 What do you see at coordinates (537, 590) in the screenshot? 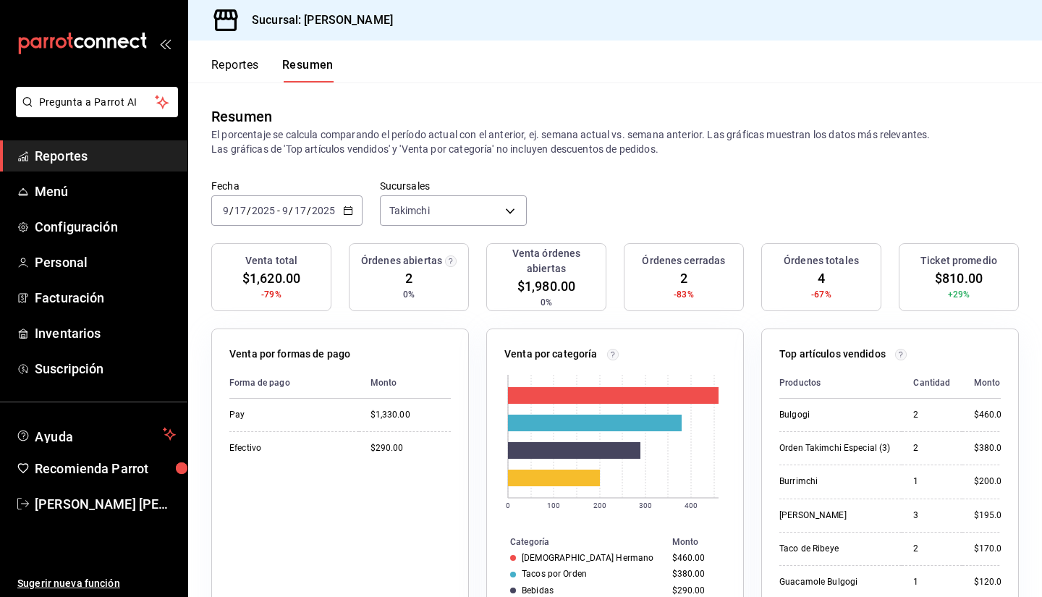
I see `div: Bebidas` at bounding box center [537, 590].